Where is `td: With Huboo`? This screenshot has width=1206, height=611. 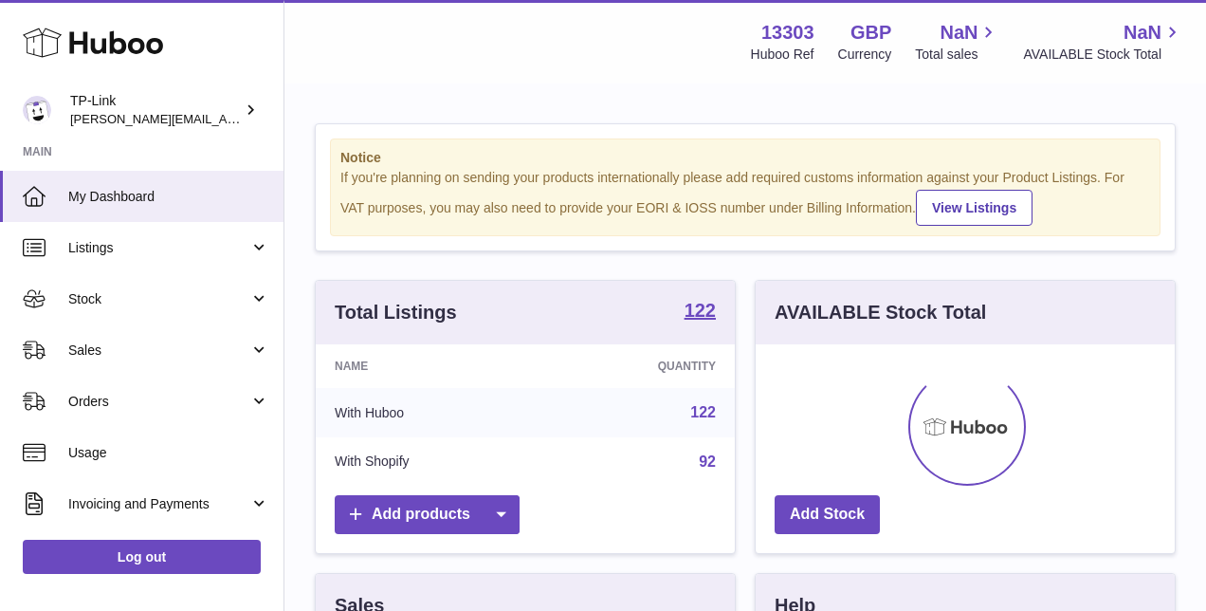 td: With Huboo is located at coordinates (429, 412).